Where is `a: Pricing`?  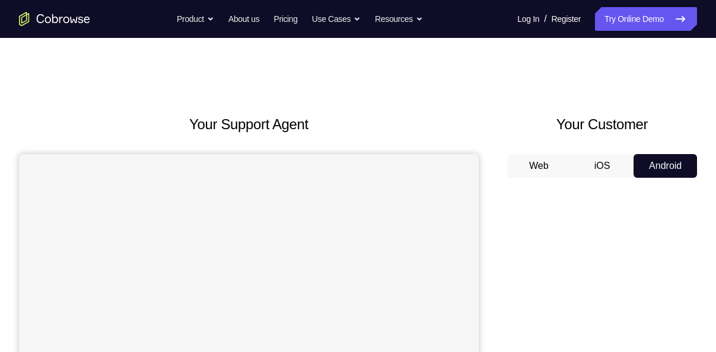 a: Pricing is located at coordinates (285, 19).